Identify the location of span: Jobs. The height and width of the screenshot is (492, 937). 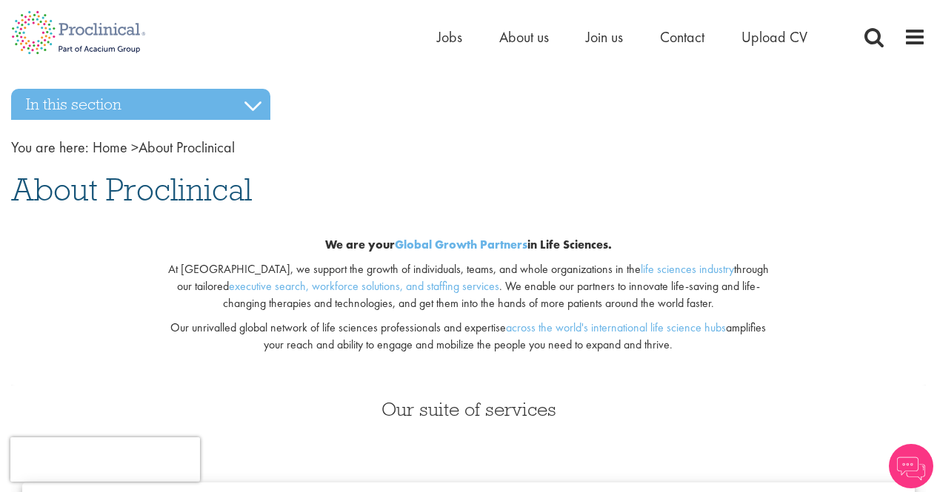
(449, 37).